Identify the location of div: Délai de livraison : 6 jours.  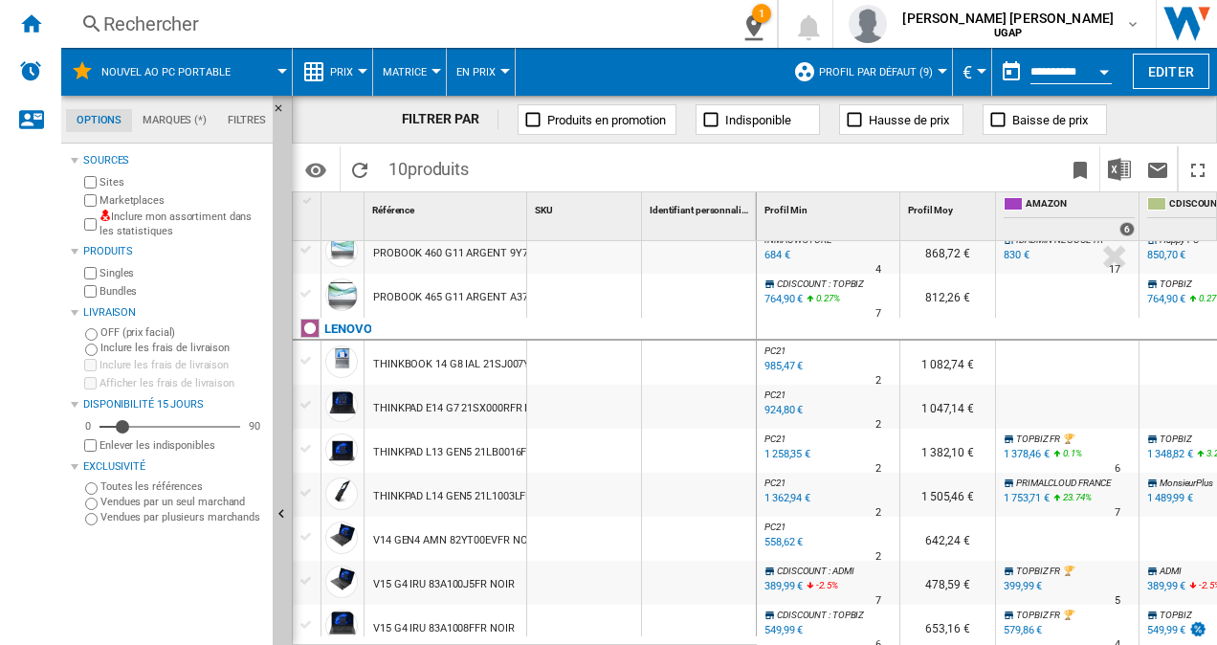
(1117, 469).